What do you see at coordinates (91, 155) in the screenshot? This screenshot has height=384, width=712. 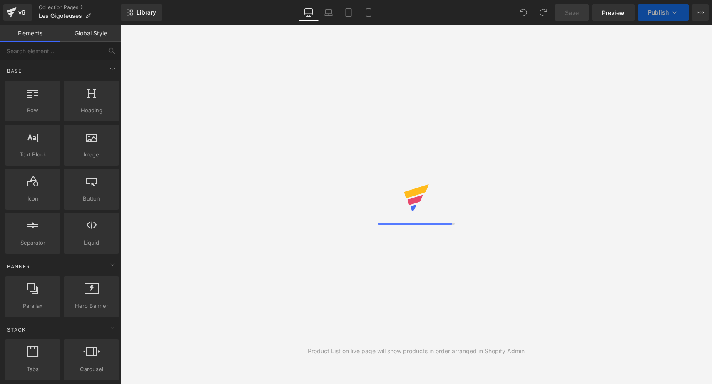 I see `span: Image` at bounding box center [91, 155].